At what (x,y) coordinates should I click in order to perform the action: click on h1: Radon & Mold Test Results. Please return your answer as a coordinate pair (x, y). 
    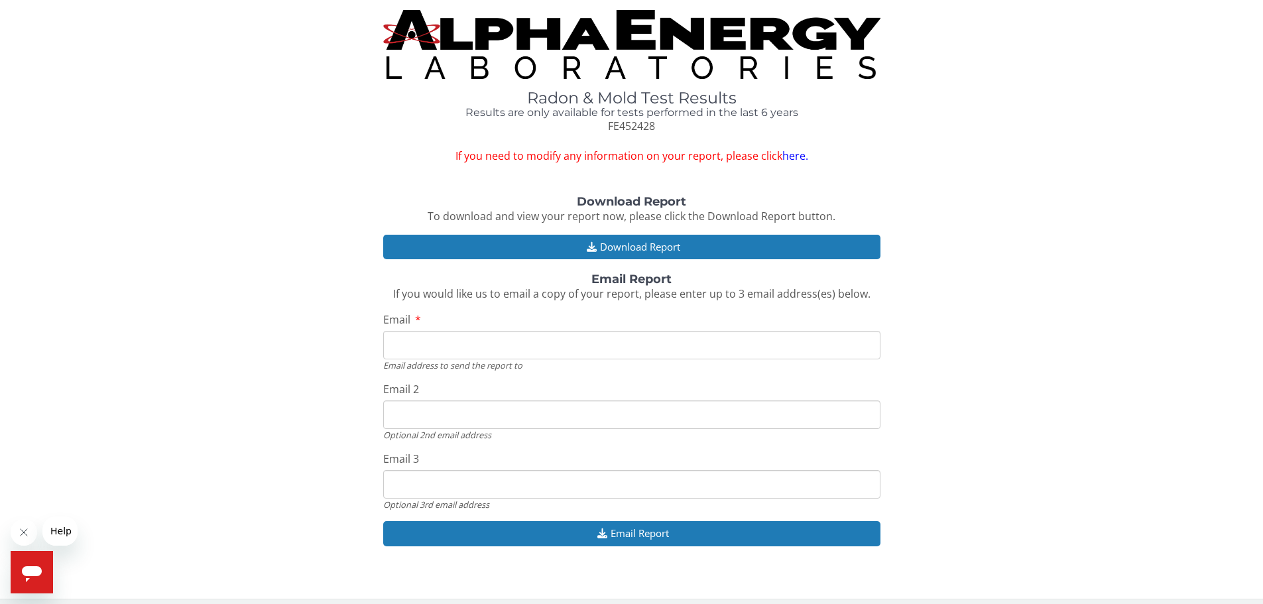
    Looking at the image, I should click on (632, 98).